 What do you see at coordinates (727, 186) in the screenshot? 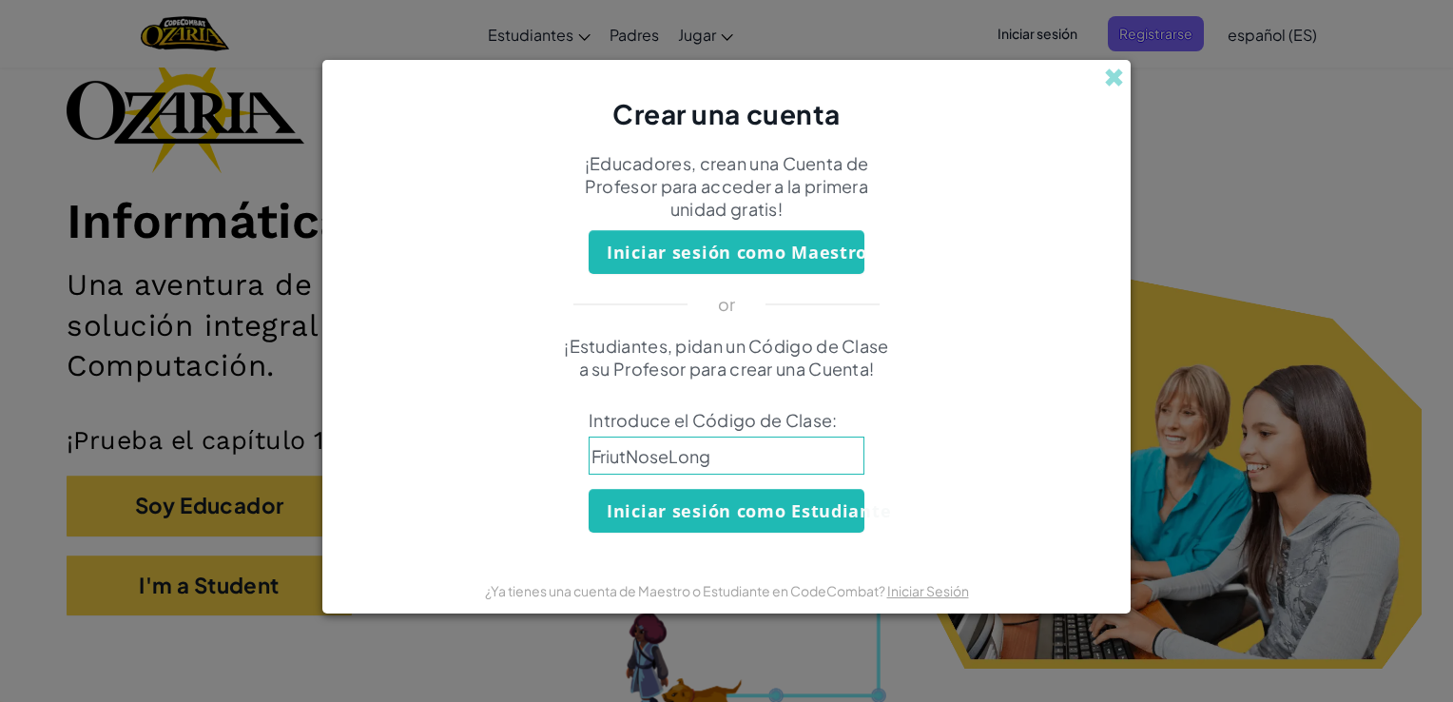
I see `p: ¡Educadores, crean una Cuenta de Profesor para acceder a la primera unidad gratis!` at bounding box center [727, 186].